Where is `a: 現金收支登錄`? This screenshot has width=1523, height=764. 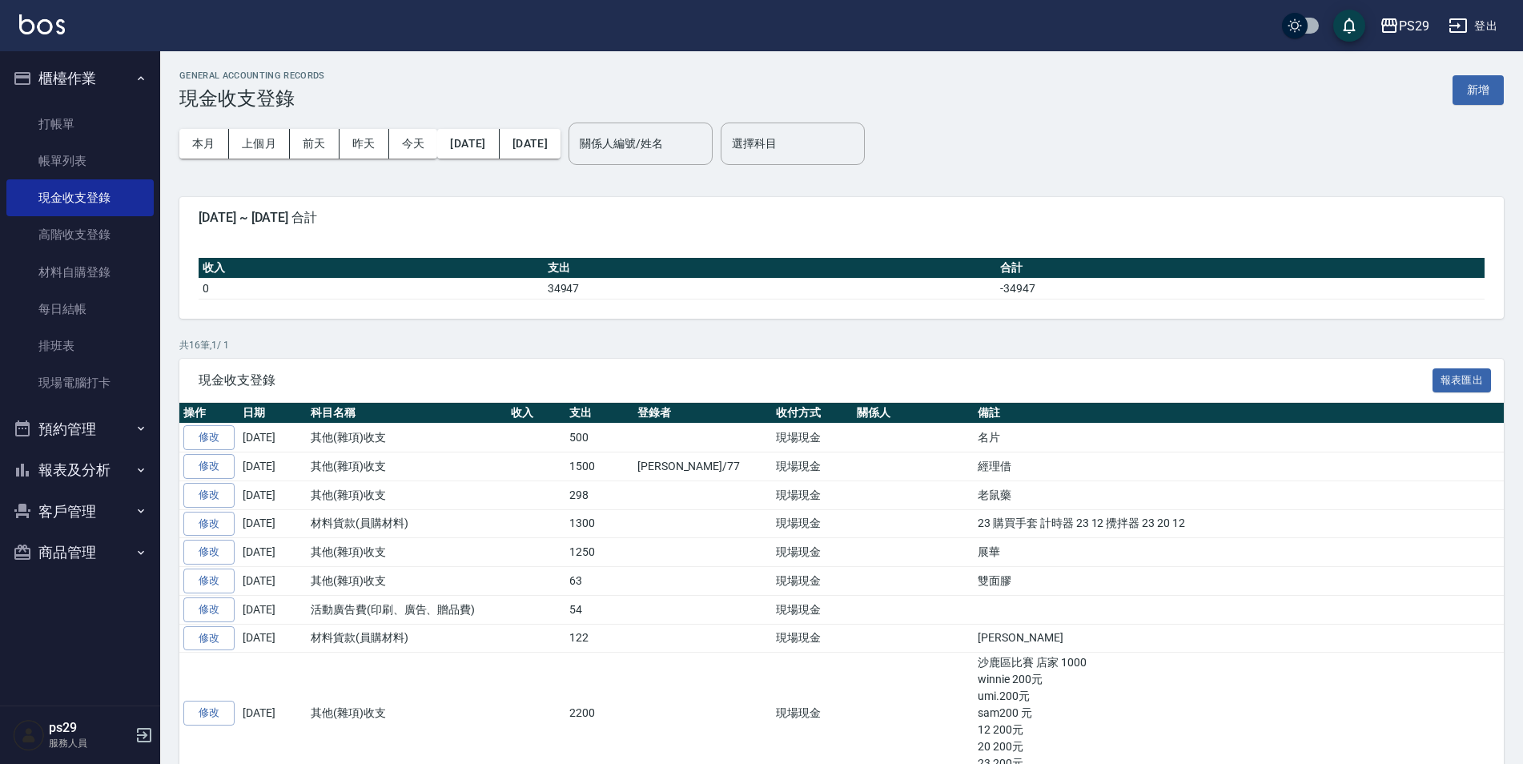 a: 現金收支登錄 is located at coordinates (80, 198).